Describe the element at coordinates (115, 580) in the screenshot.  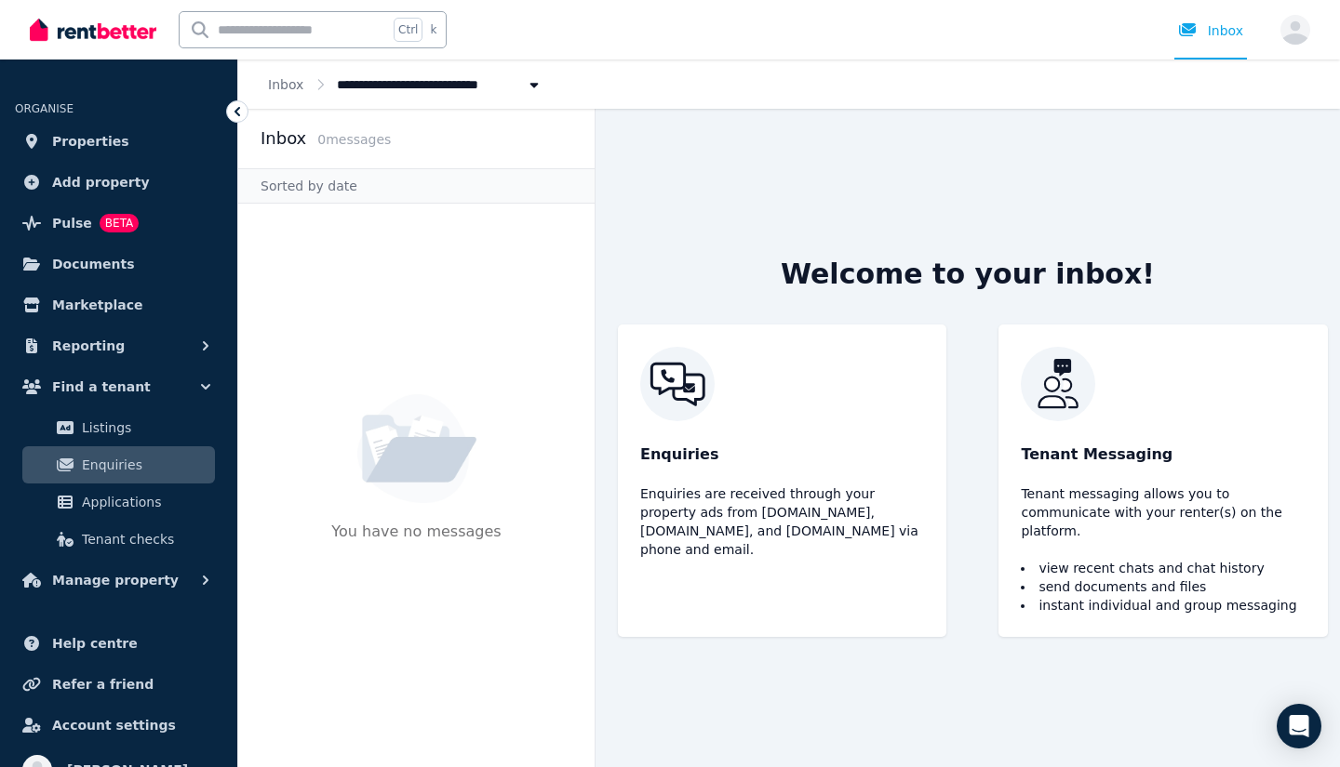
I see `span: Manage property` at that location.